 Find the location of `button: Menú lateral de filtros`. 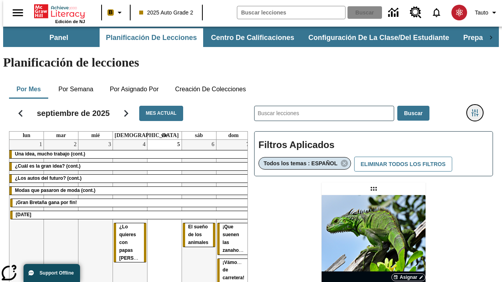

button: Menú lateral de filtros is located at coordinates (475, 113).